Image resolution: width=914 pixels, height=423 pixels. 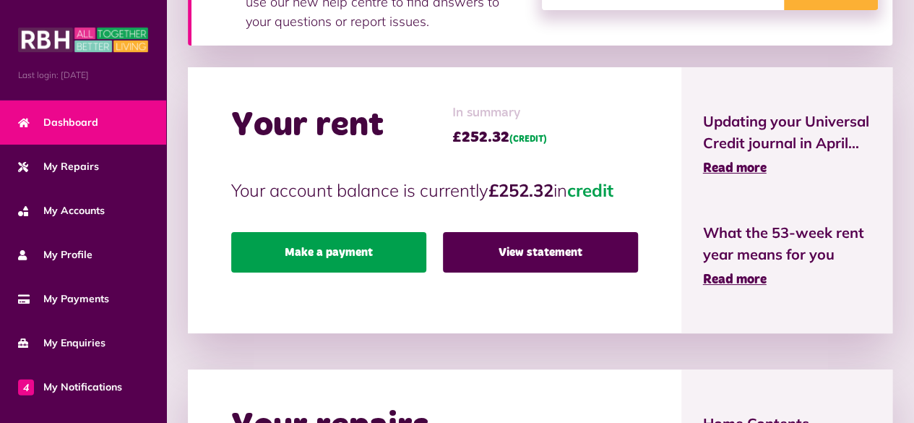 I want to click on a: Make a payment, so click(x=329, y=252).